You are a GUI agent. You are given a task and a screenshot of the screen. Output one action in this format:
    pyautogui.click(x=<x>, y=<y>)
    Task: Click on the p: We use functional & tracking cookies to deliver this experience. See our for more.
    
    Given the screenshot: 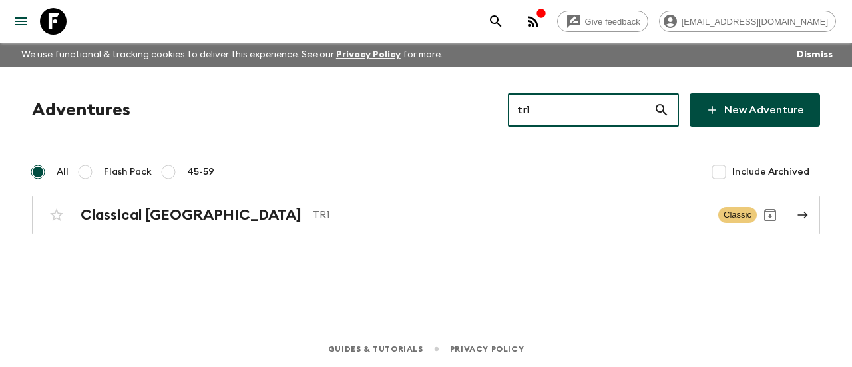 What is the action you would take?
    pyautogui.click(x=232, y=55)
    